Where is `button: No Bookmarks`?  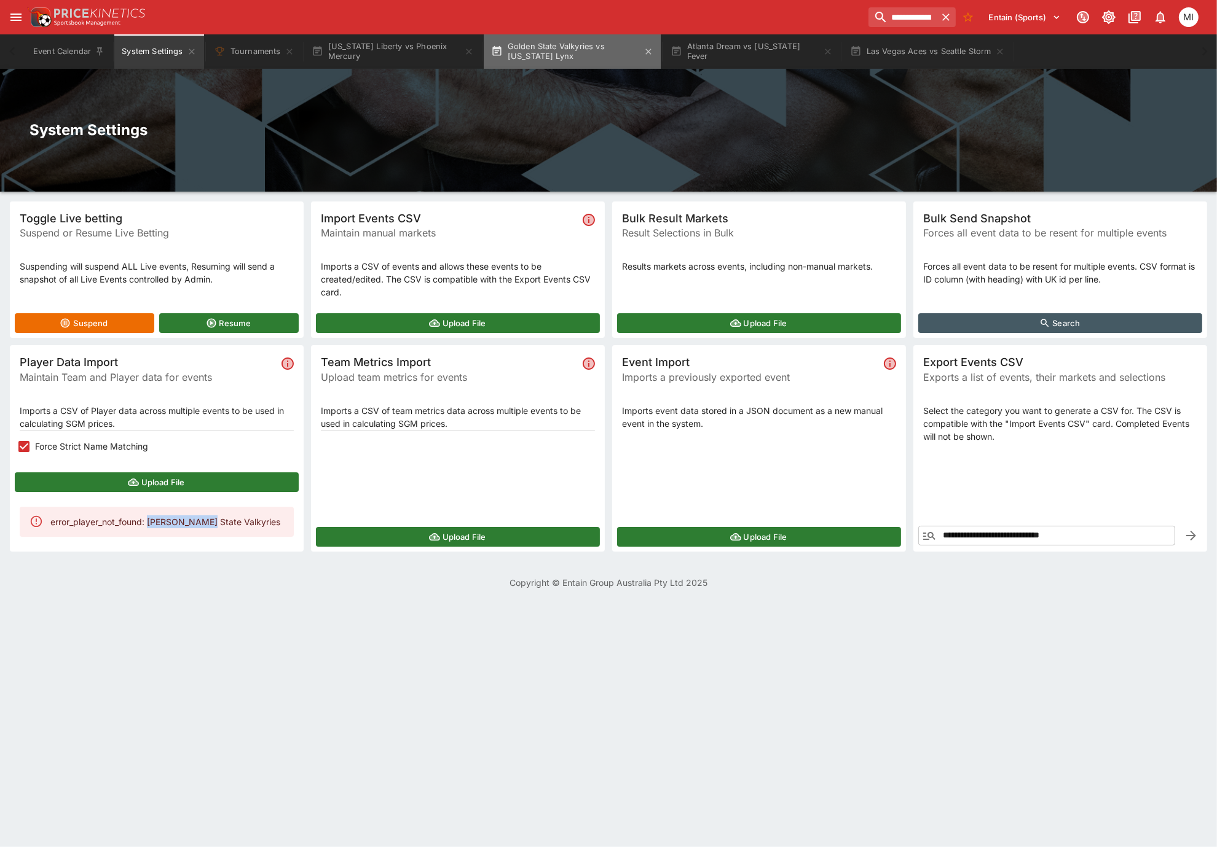
button: No Bookmarks is located at coordinates (968, 17).